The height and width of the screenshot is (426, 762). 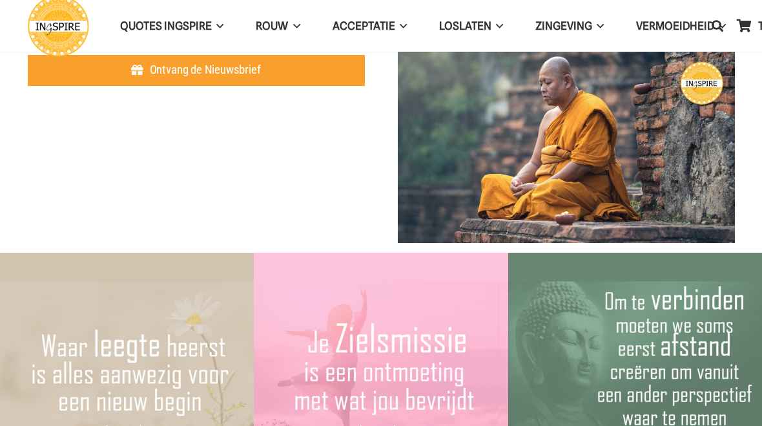 What do you see at coordinates (718, 26) in the screenshot?
I see `a: Zoeken` at bounding box center [718, 26].